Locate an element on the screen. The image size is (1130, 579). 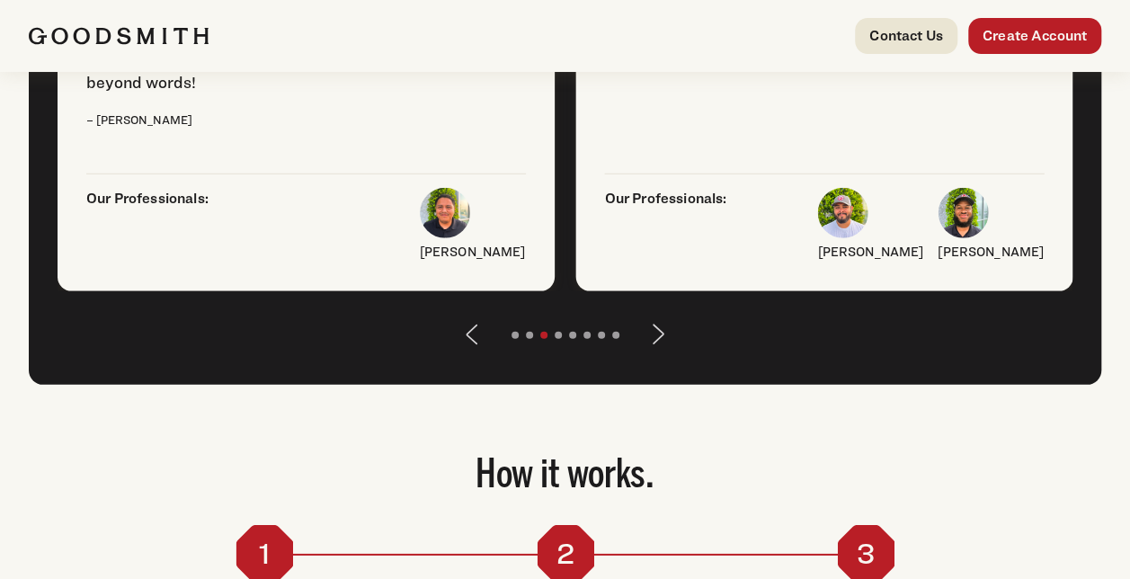
li: Page dot 4 is located at coordinates (558, 335).